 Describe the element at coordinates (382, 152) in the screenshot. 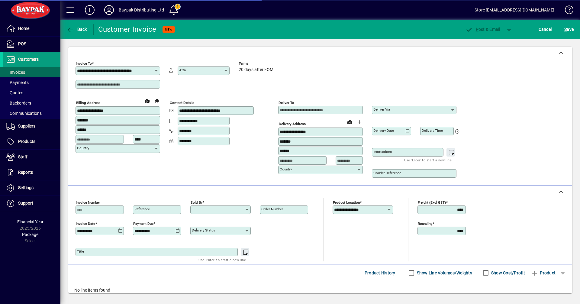

I see `mat-label: Instructions` at that location.